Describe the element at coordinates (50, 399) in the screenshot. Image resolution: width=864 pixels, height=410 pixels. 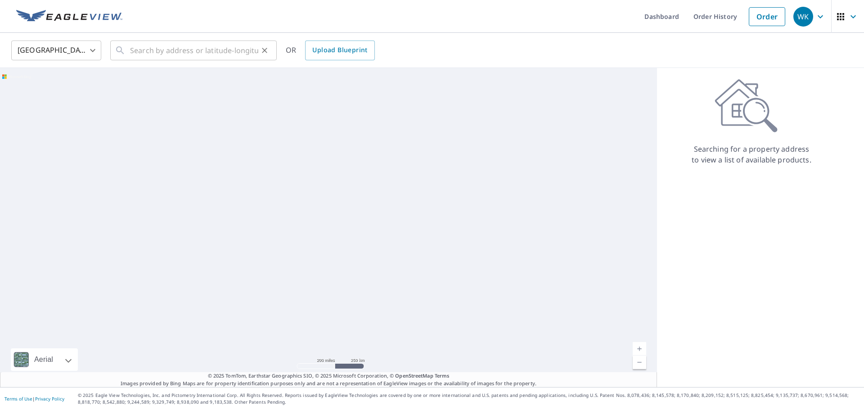
I see `a: Privacy Policy` at that location.